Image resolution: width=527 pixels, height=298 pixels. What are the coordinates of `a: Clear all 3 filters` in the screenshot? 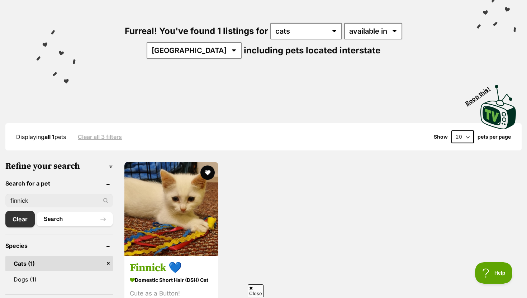 It's located at (100, 137).